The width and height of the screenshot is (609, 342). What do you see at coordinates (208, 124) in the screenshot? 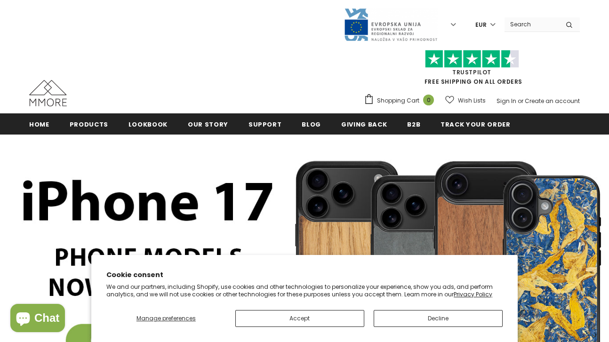
I see `span: Our Story` at bounding box center [208, 124].